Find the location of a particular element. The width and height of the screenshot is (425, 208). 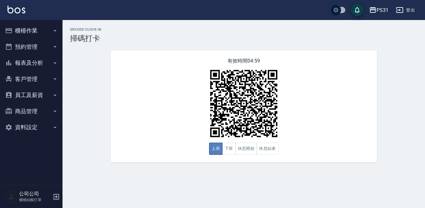

h2: QRcode Clock In is located at coordinates (244, 29).